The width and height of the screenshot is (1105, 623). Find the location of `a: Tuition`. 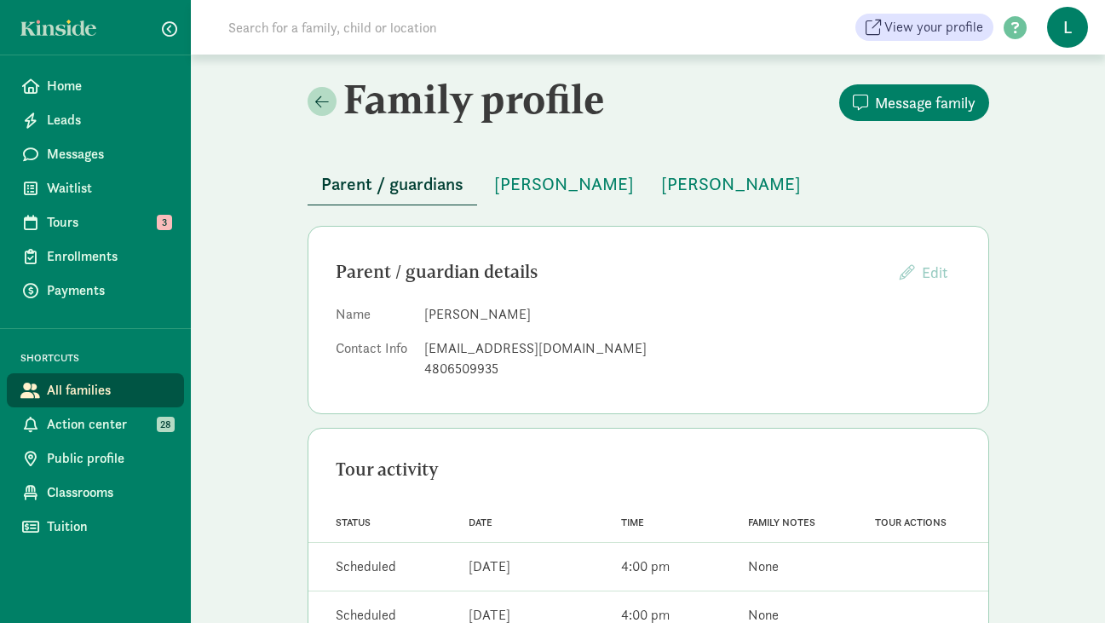

a: Tuition is located at coordinates (95, 527).